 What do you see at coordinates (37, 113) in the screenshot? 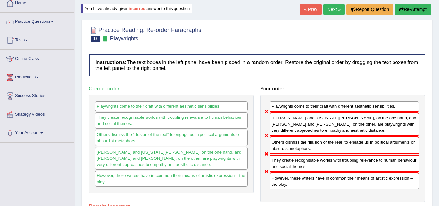
I see `a: Strategy Videos` at bounding box center [37, 113].